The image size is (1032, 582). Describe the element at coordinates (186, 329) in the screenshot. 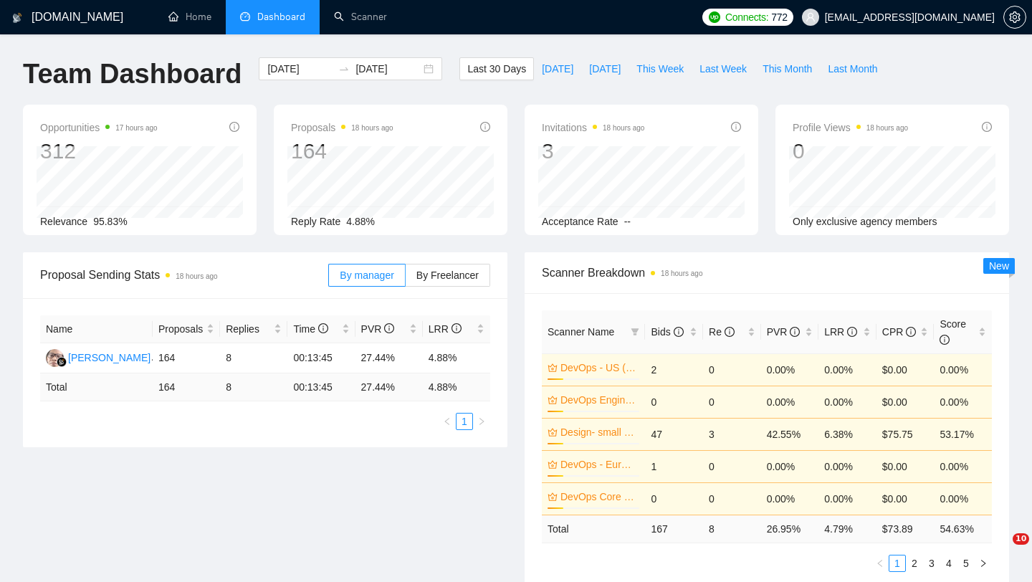

I see `th: Proposals` at that location.